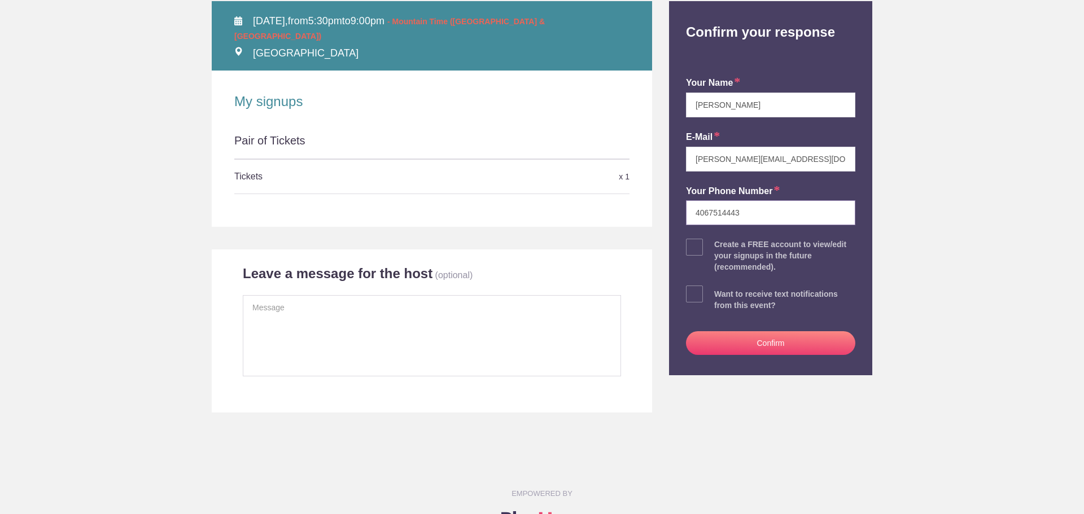 This screenshot has width=1084, height=514. Describe the element at coordinates (733, 191) in the screenshot. I see `label: Your Phone Number` at that location.